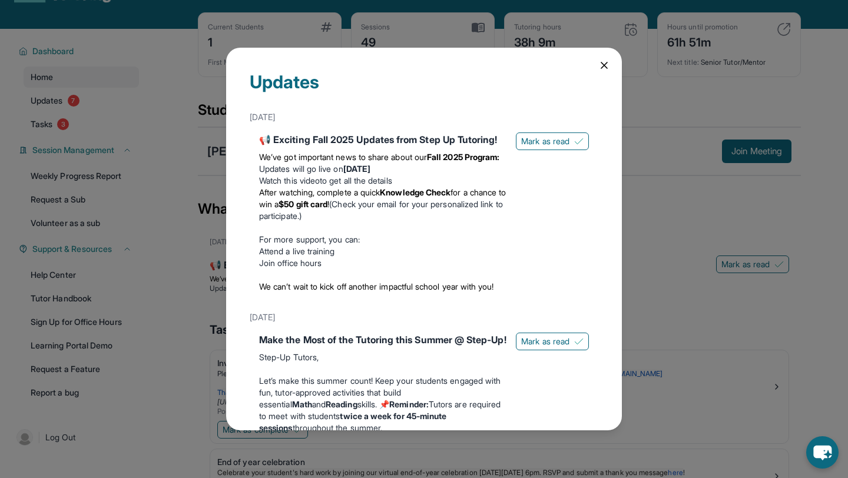 The height and width of the screenshot is (478, 848). Describe the element at coordinates (297, 251) in the screenshot. I see `a: Attend a live training` at that location.